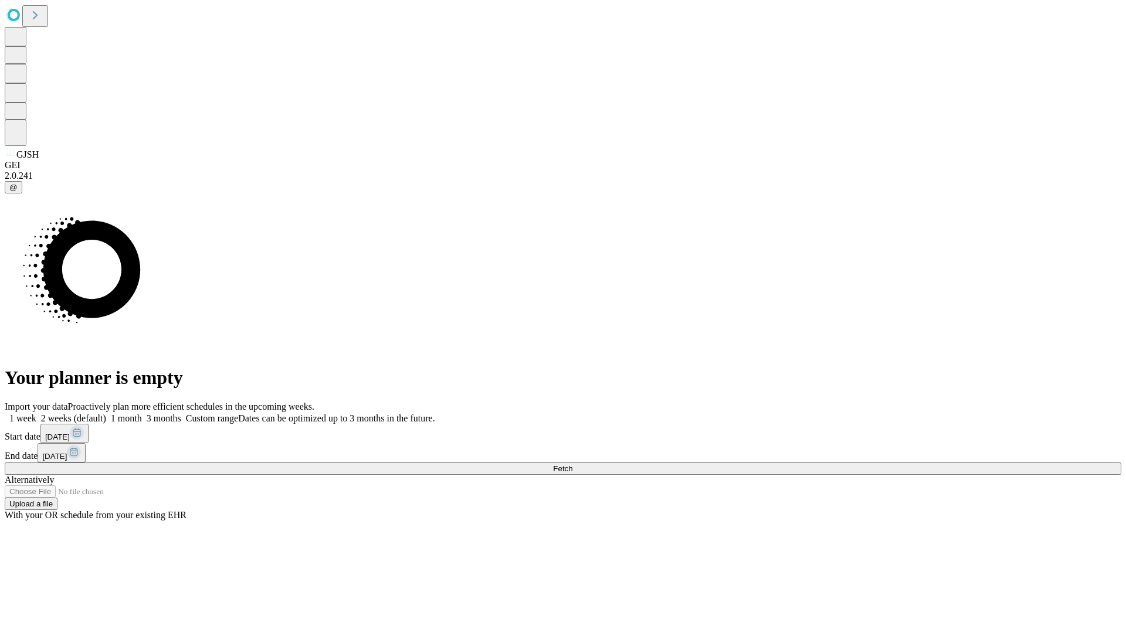 The width and height of the screenshot is (1126, 633). I want to click on span: GJSH, so click(28, 154).